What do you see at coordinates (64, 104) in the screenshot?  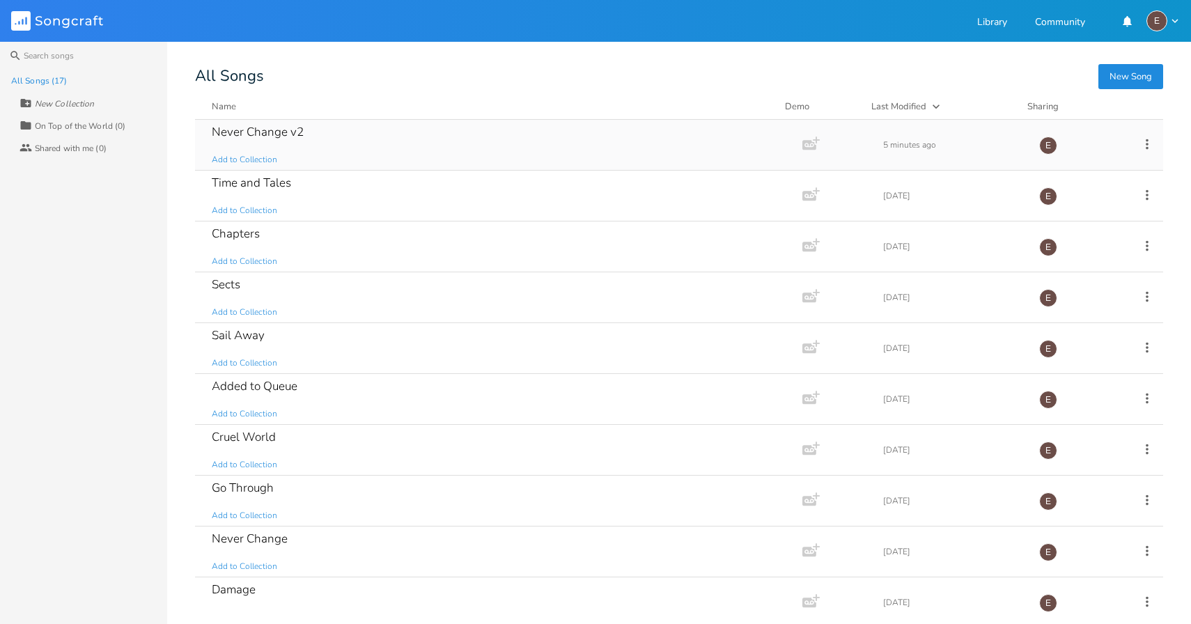 I see `div: New Collection` at bounding box center [64, 104].